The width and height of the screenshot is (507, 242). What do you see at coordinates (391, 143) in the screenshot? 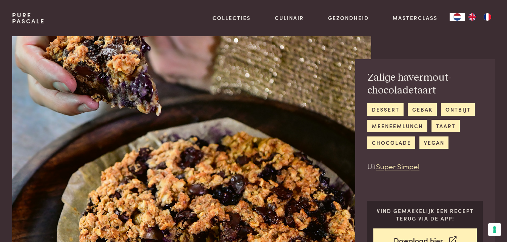
I see `a: chocolade` at bounding box center [391, 143].